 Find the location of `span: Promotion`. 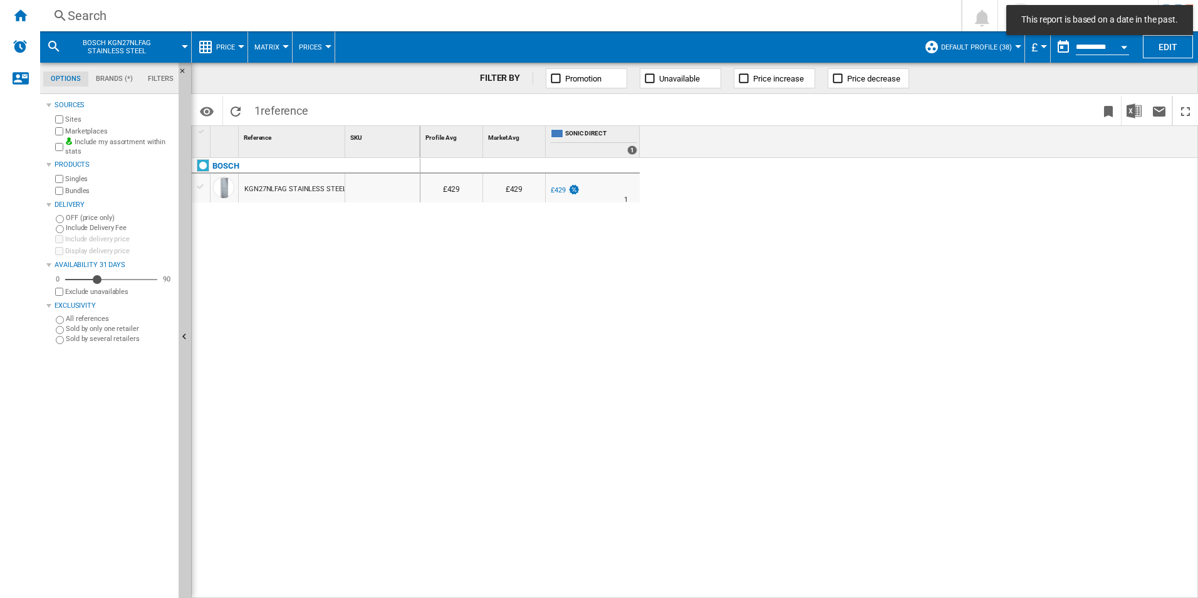

span: Promotion is located at coordinates (583, 78).